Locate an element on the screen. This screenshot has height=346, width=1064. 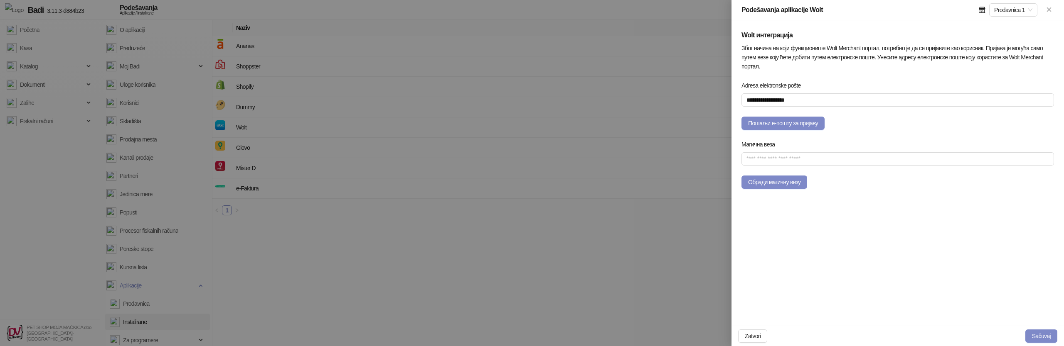
div: Због начина на који функционише Wolt Merchant портал, потребно је да се пријавите као корисник. П... is located at coordinates (897, 57).